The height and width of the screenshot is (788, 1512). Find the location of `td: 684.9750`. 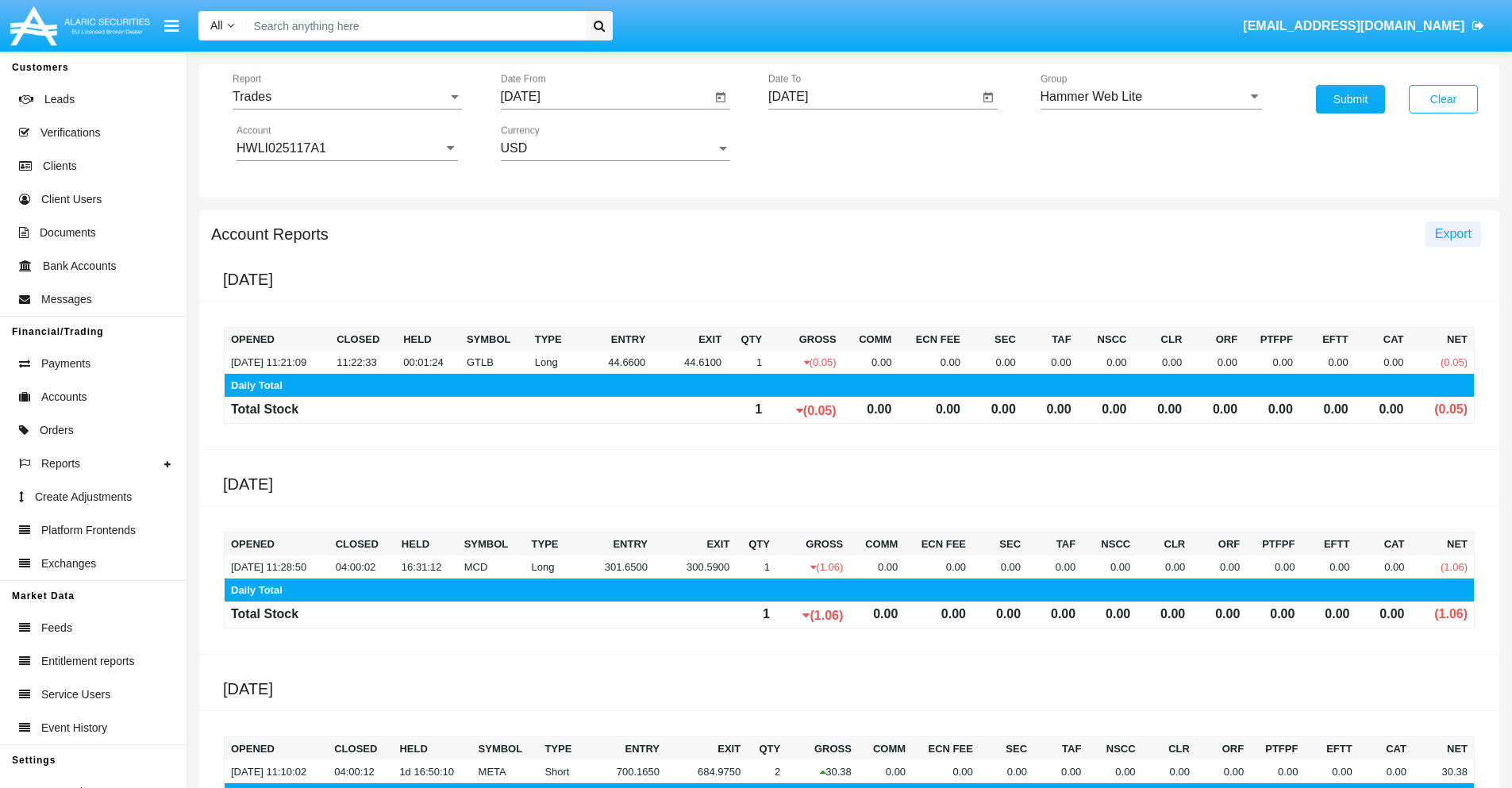

td: 684.9750 is located at coordinates (707, 771).